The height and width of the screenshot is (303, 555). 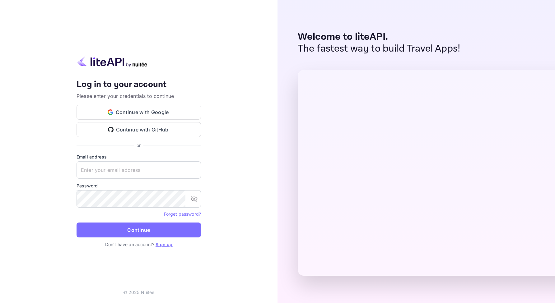 I want to click on p: The fastest way to build Travel Apps!, so click(x=379, y=49).